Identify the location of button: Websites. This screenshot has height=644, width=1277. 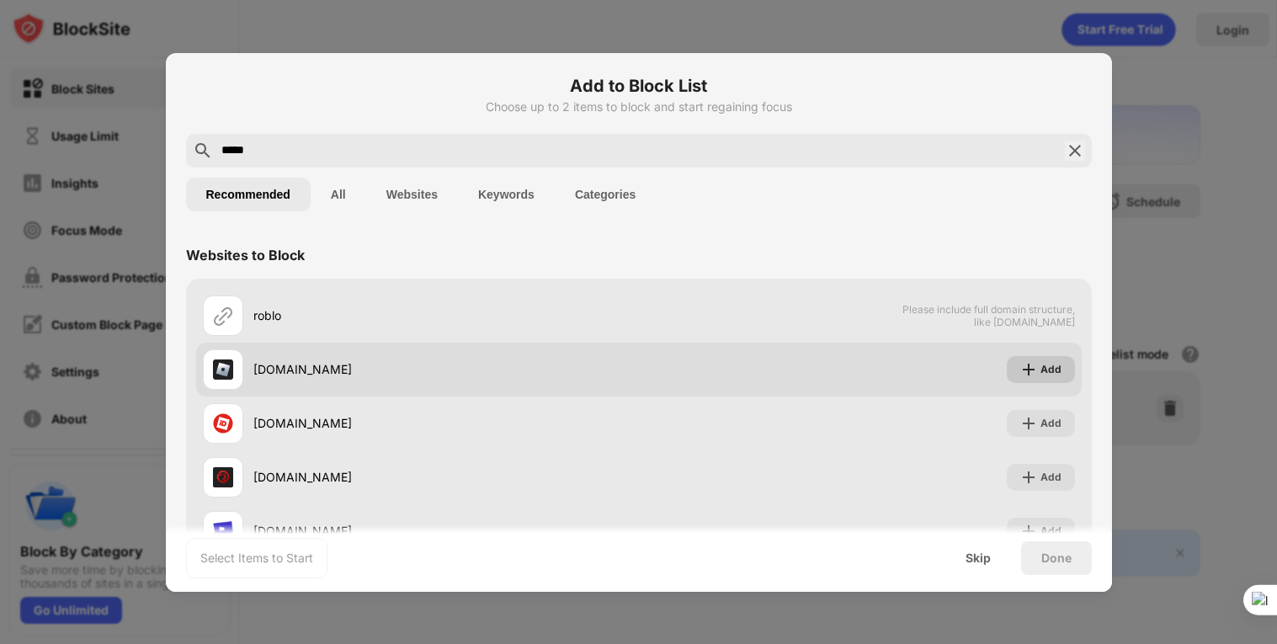
(412, 194).